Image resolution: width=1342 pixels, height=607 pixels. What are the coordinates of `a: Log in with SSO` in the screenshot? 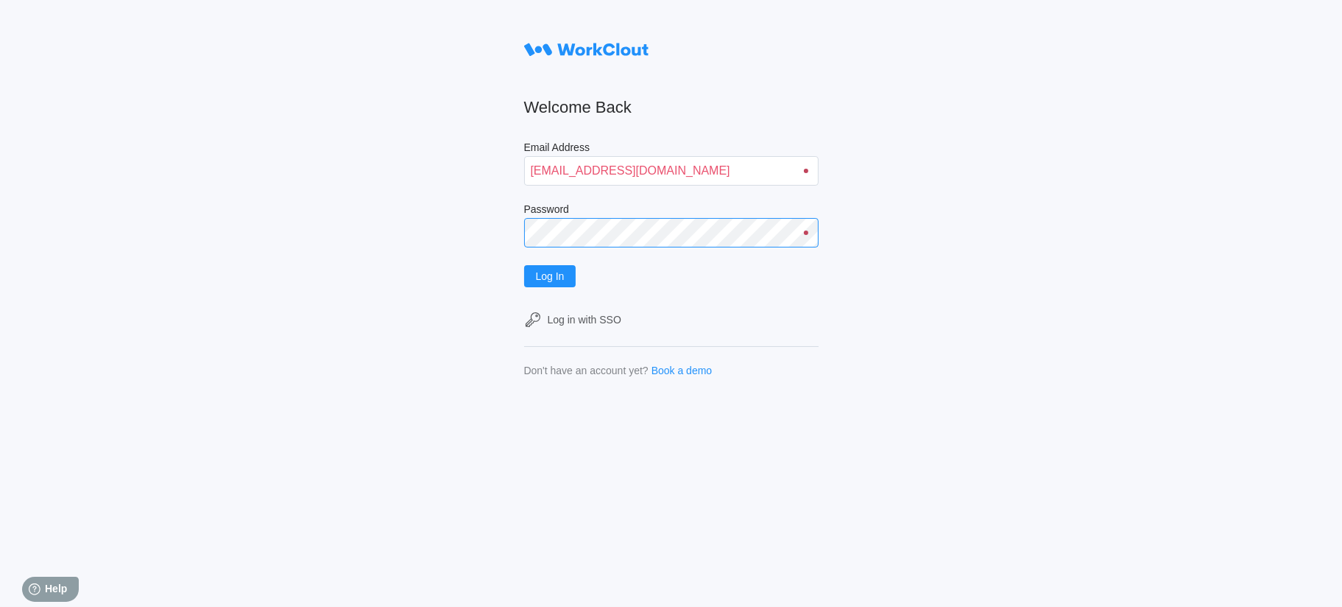 It's located at (672, 320).